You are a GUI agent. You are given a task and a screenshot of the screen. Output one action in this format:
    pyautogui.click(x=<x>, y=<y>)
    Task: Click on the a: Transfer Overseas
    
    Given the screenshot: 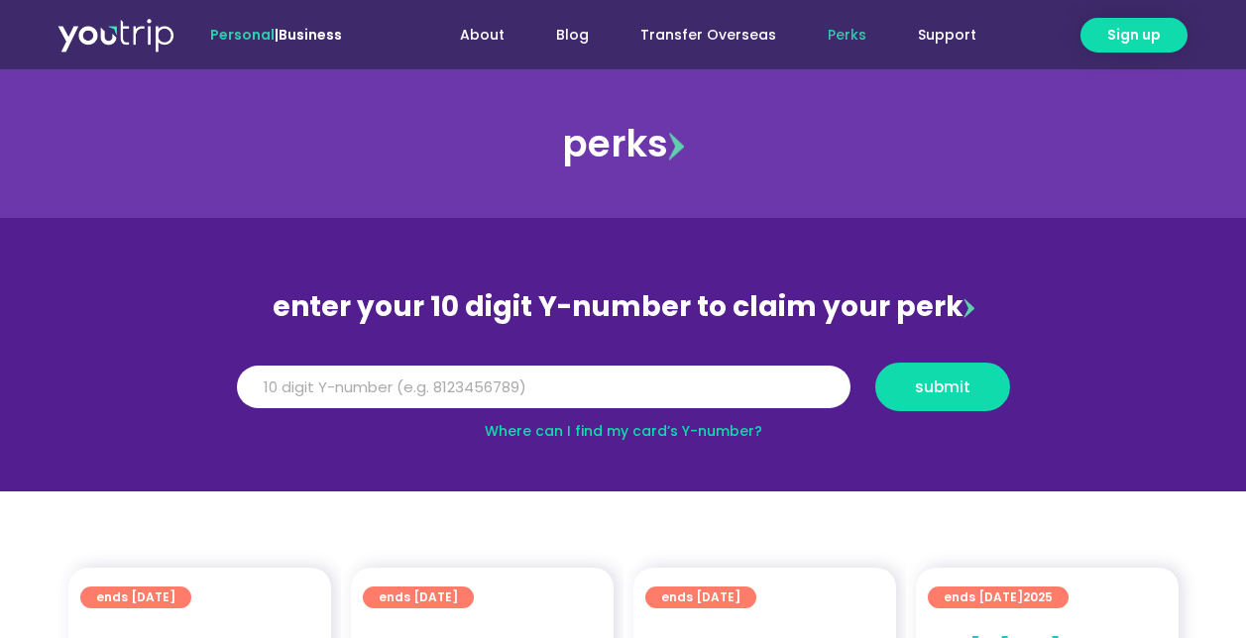 What is the action you would take?
    pyautogui.click(x=708, y=35)
    